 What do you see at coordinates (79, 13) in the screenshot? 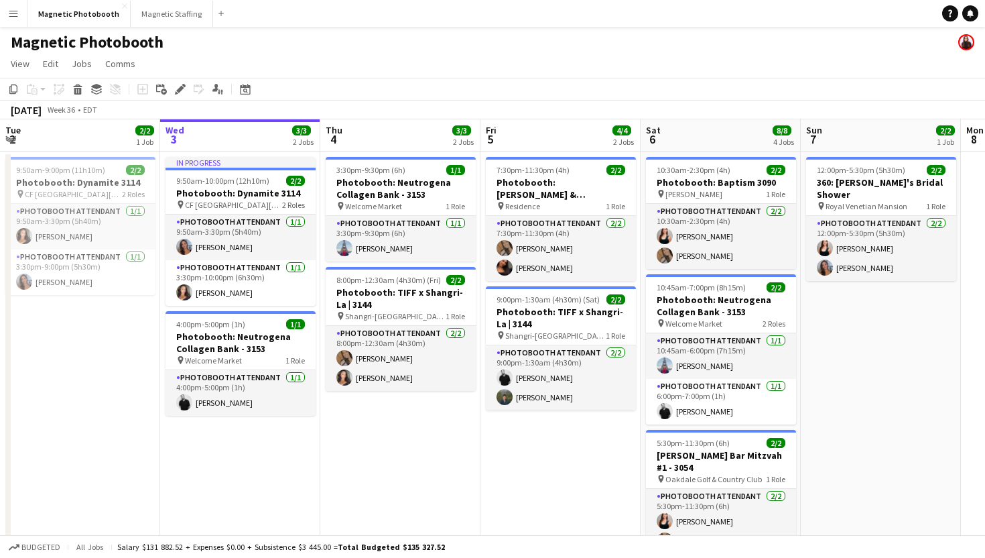
I see `button: Magnetic Photobooth` at bounding box center [79, 13].